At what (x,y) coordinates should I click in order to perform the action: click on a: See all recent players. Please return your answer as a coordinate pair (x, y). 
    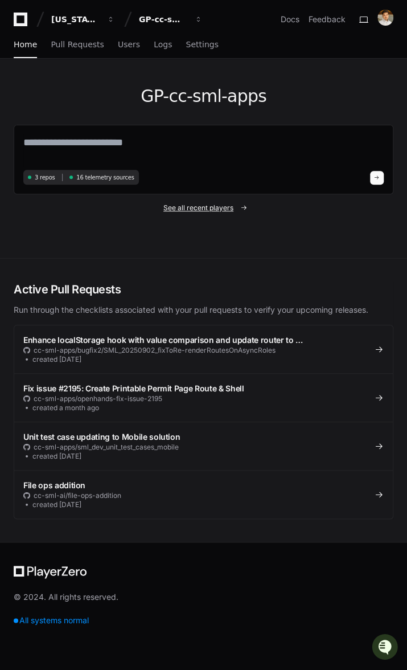
    Looking at the image, I should click on (203, 208).